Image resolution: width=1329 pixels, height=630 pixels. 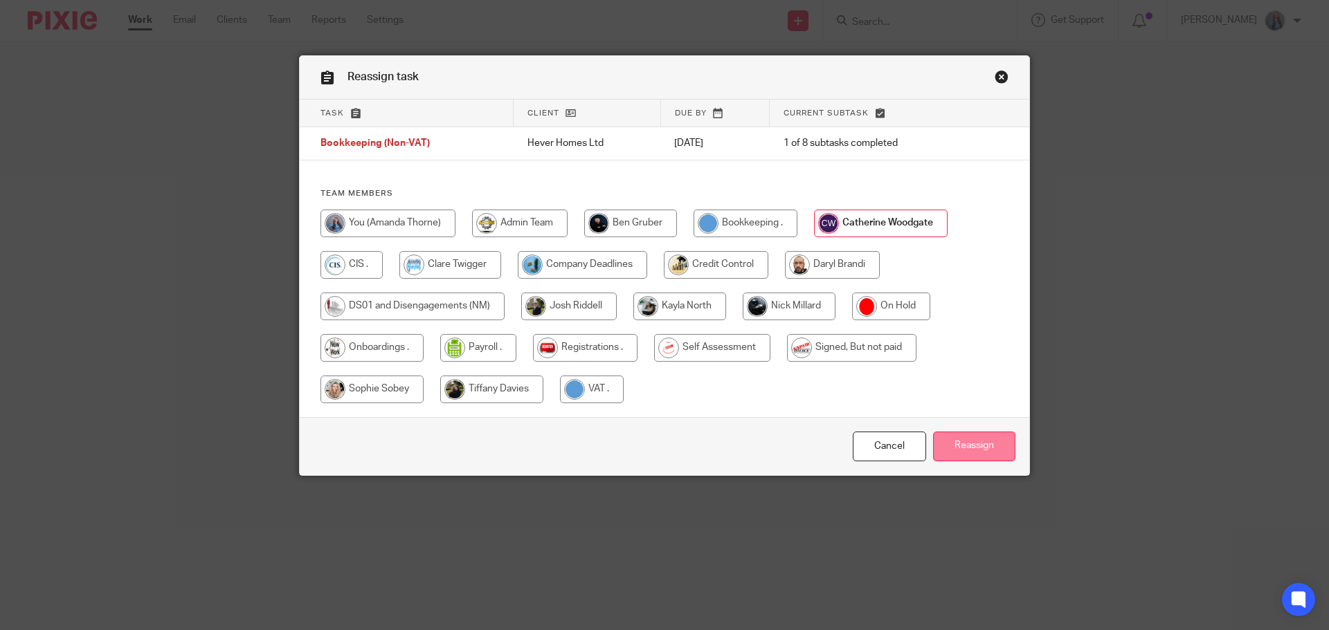 I want to click on span: Client, so click(x=543, y=113).